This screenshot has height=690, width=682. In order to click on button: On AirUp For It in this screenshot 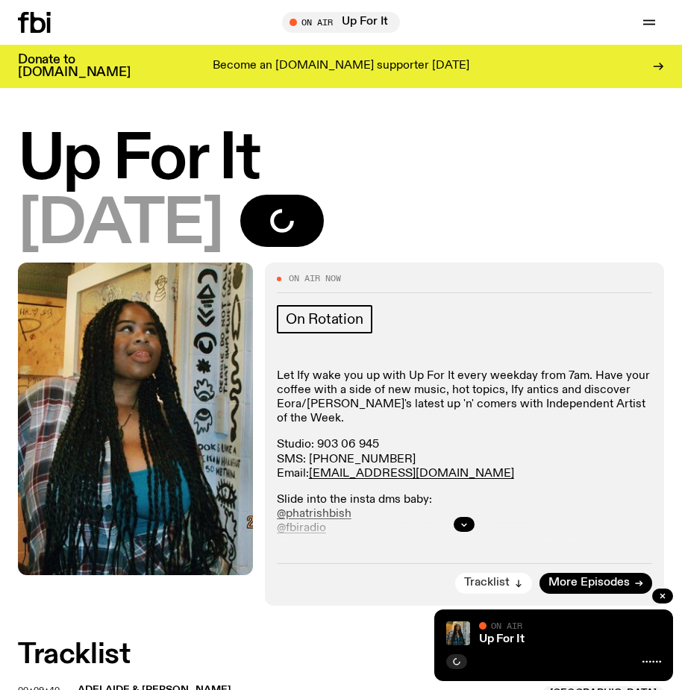, I will do `click(341, 22)`.